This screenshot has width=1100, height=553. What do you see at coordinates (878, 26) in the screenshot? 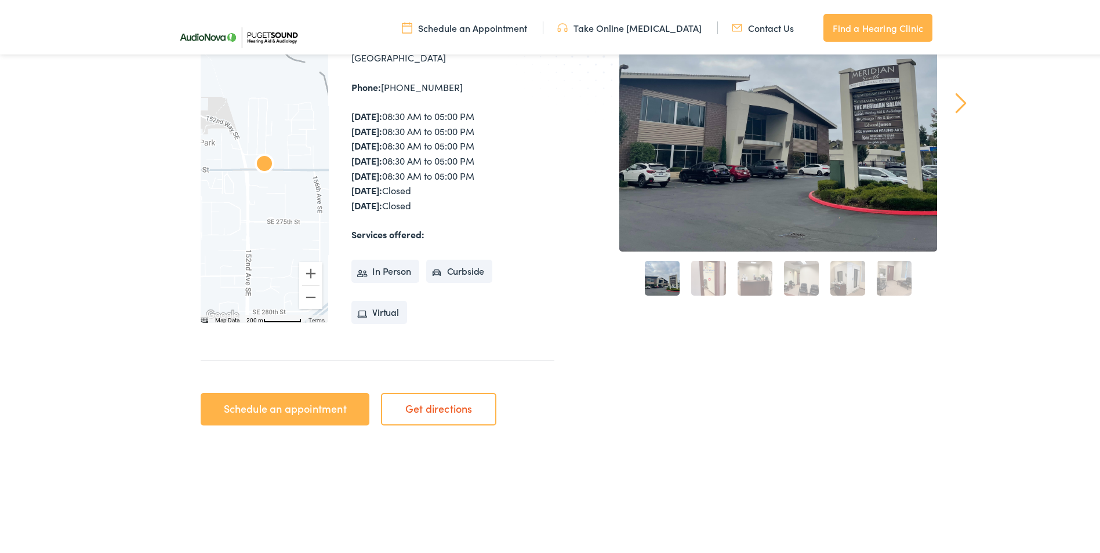
I see `a: Find a Hearing Clinic` at bounding box center [878, 26].